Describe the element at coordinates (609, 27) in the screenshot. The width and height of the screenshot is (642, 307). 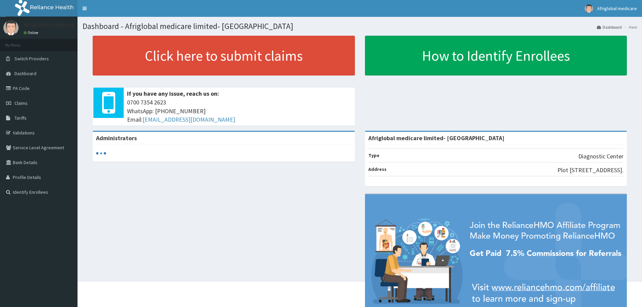
I see `a: Dashboard` at that location.